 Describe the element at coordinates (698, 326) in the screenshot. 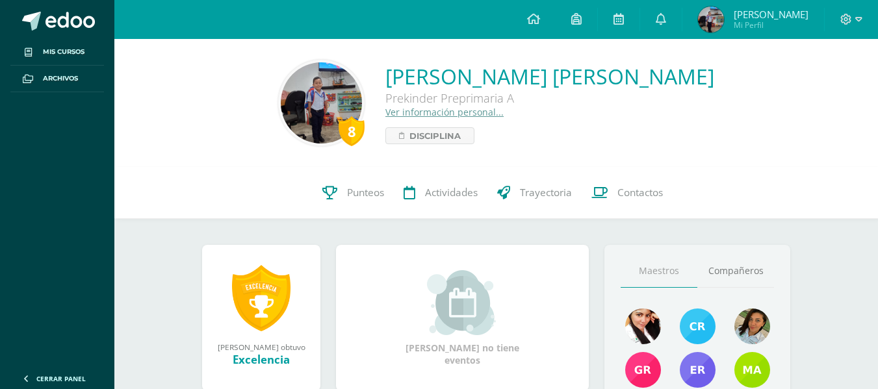

I see `img: 947a43110a257ed8231883b1b6cad9c9.png` at that location.